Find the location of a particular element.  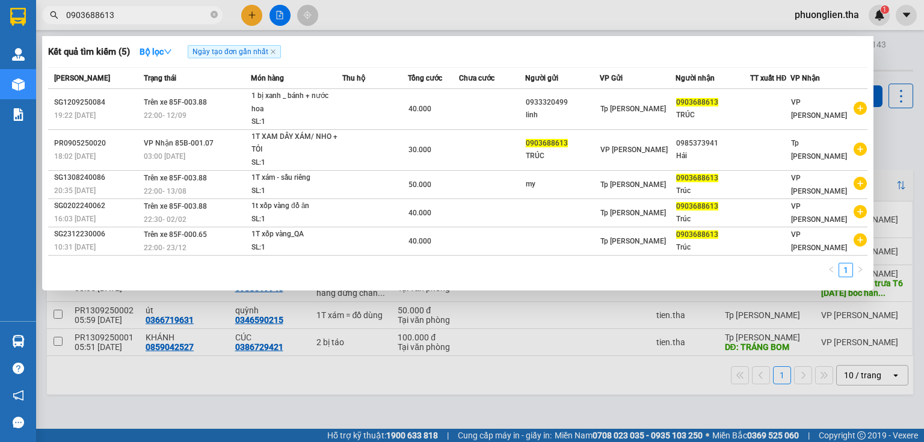

div: linh is located at coordinates (562, 115).